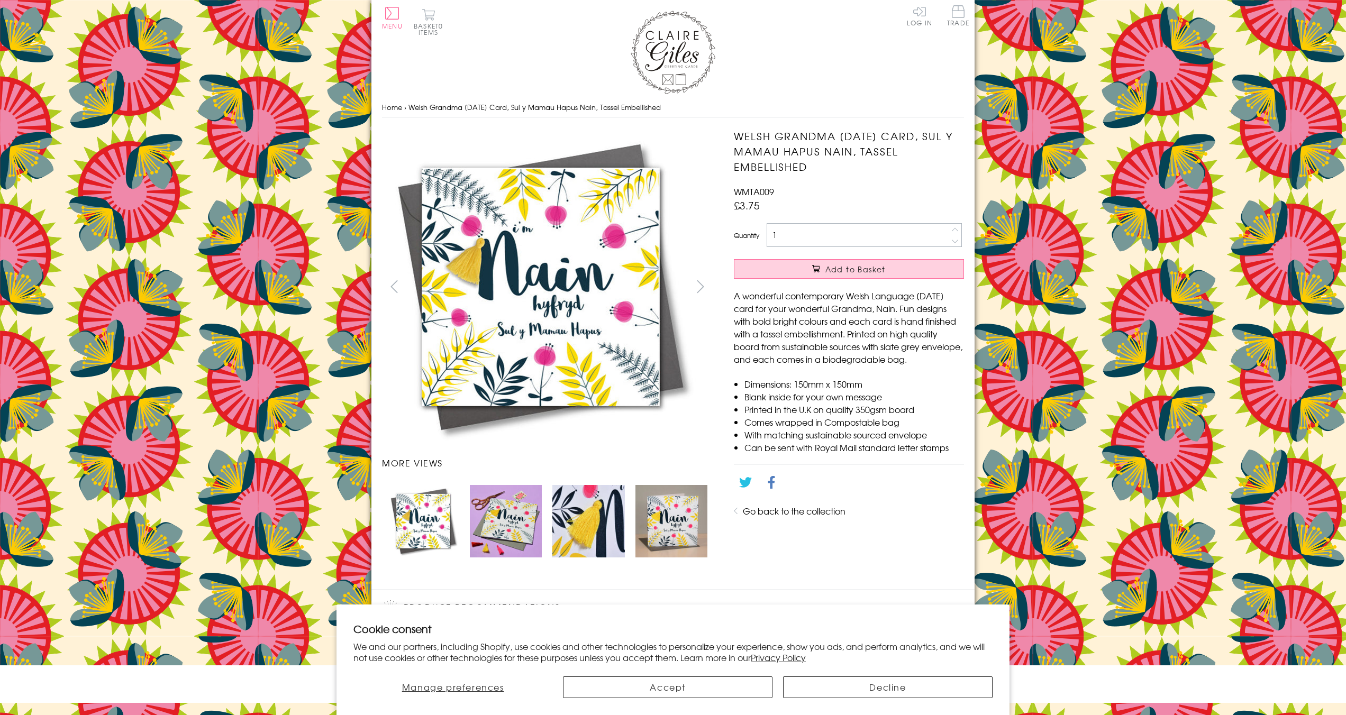 The image size is (1346, 715). Describe the element at coordinates (700, 286) in the screenshot. I see `button: next` at that location.